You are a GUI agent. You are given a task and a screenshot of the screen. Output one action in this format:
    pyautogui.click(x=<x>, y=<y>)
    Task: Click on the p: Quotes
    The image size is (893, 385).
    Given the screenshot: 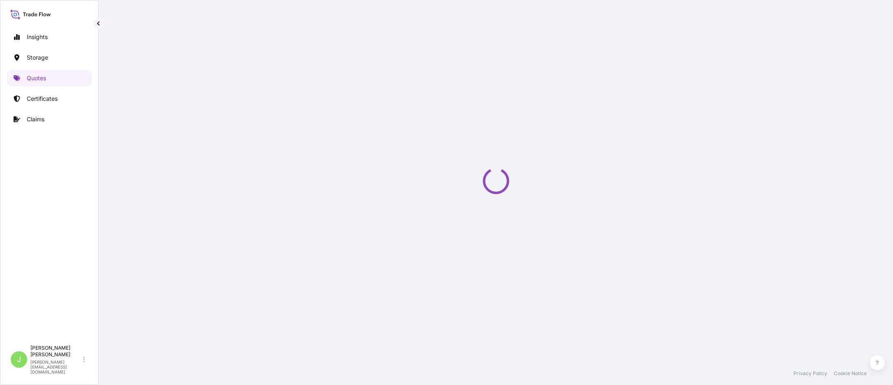 What is the action you would take?
    pyautogui.click(x=36, y=78)
    